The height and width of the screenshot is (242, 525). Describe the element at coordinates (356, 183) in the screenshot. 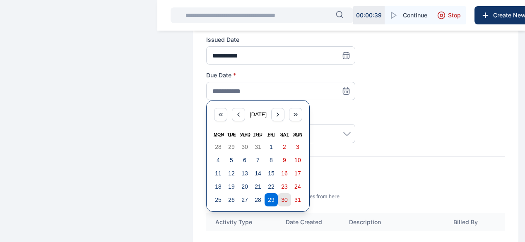

I see `h3: Flat Fee` at that location.